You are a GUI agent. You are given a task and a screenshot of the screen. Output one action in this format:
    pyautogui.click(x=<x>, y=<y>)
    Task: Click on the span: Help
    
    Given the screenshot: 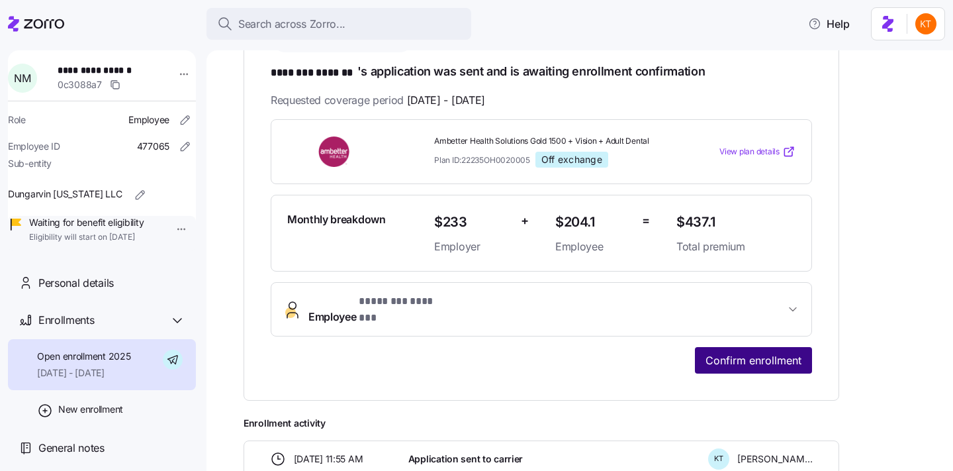 What is the action you would take?
    pyautogui.click(x=829, y=24)
    